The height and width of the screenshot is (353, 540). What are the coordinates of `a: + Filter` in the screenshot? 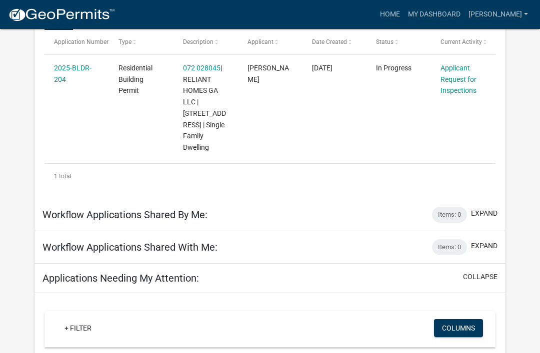 It's located at (78, 328).